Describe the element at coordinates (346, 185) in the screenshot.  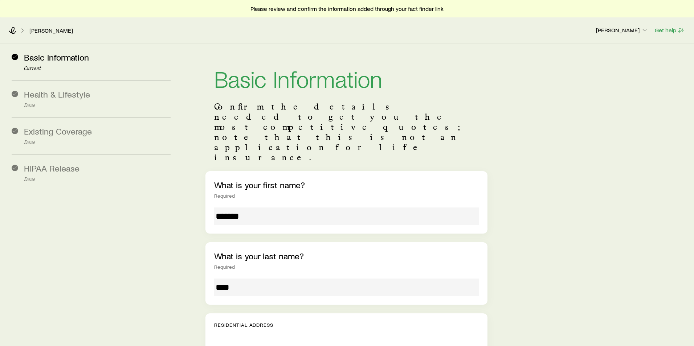
I see `p: What is your first name?` at that location.